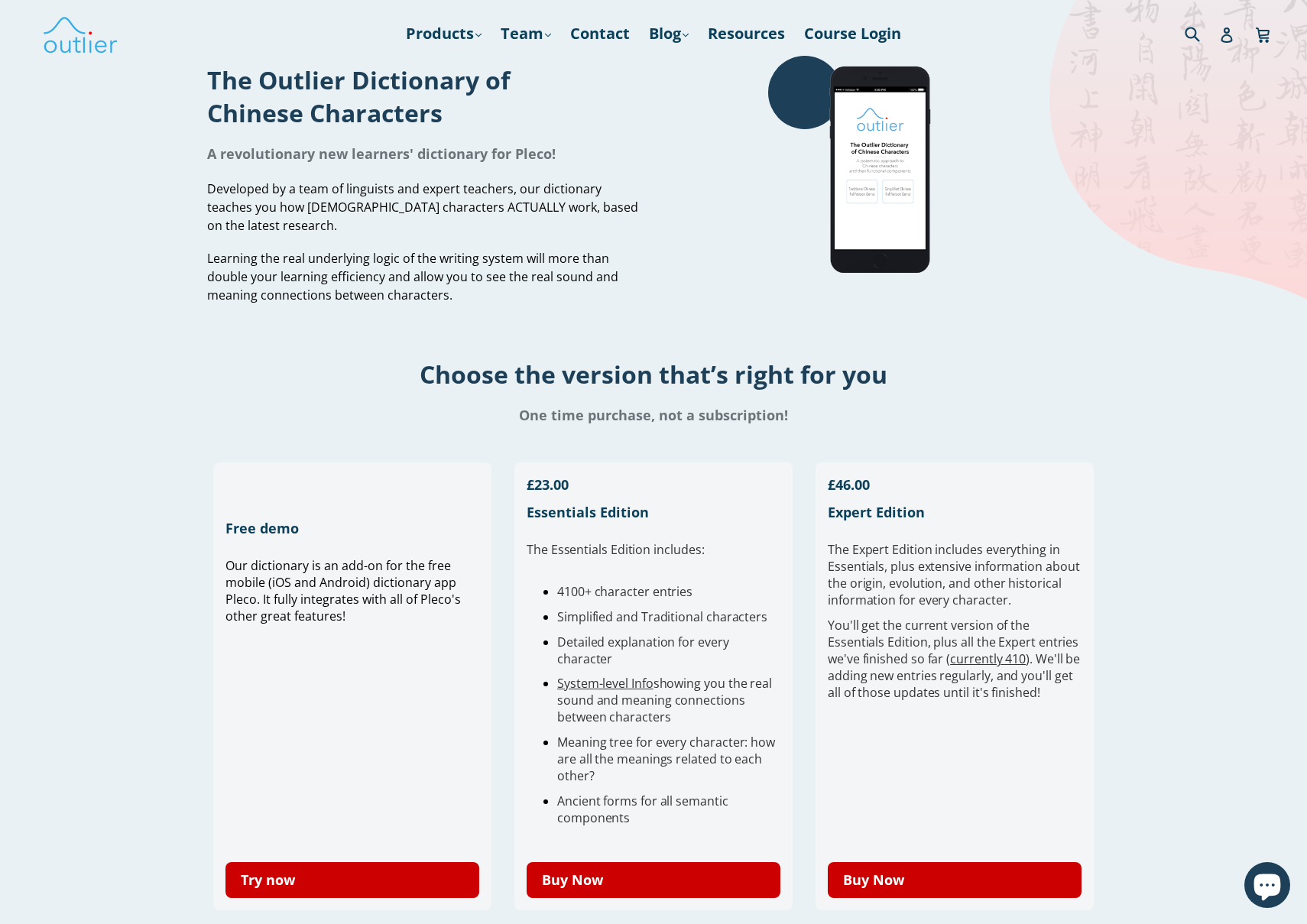 The image size is (1307, 924). I want to click on span: verything in Essentials, plus extensive information about the origin, evolution, and other histor..., so click(953, 575).